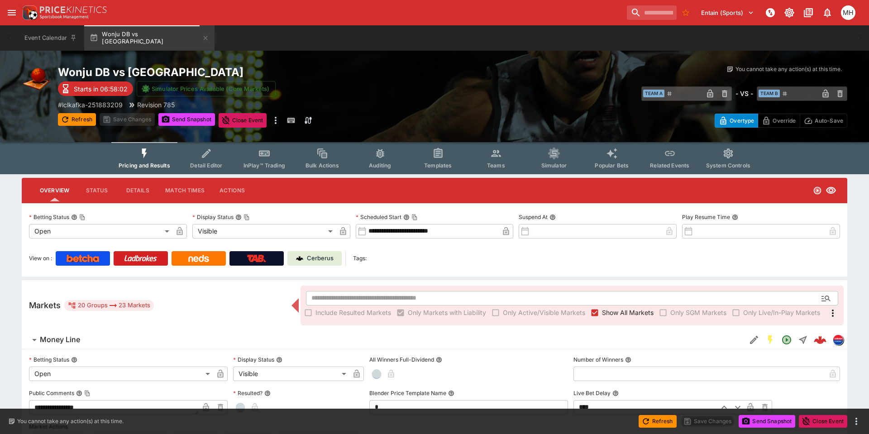 Image resolution: width=869 pixels, height=434 pixels. Describe the element at coordinates (51, 38) in the screenshot. I see `button: Event Calendar` at that location.